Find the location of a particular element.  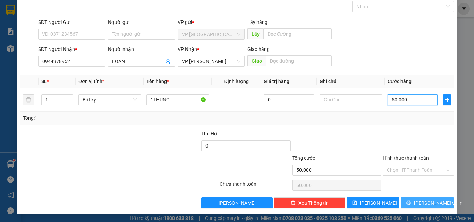

span: SL is located at coordinates (44, 82).